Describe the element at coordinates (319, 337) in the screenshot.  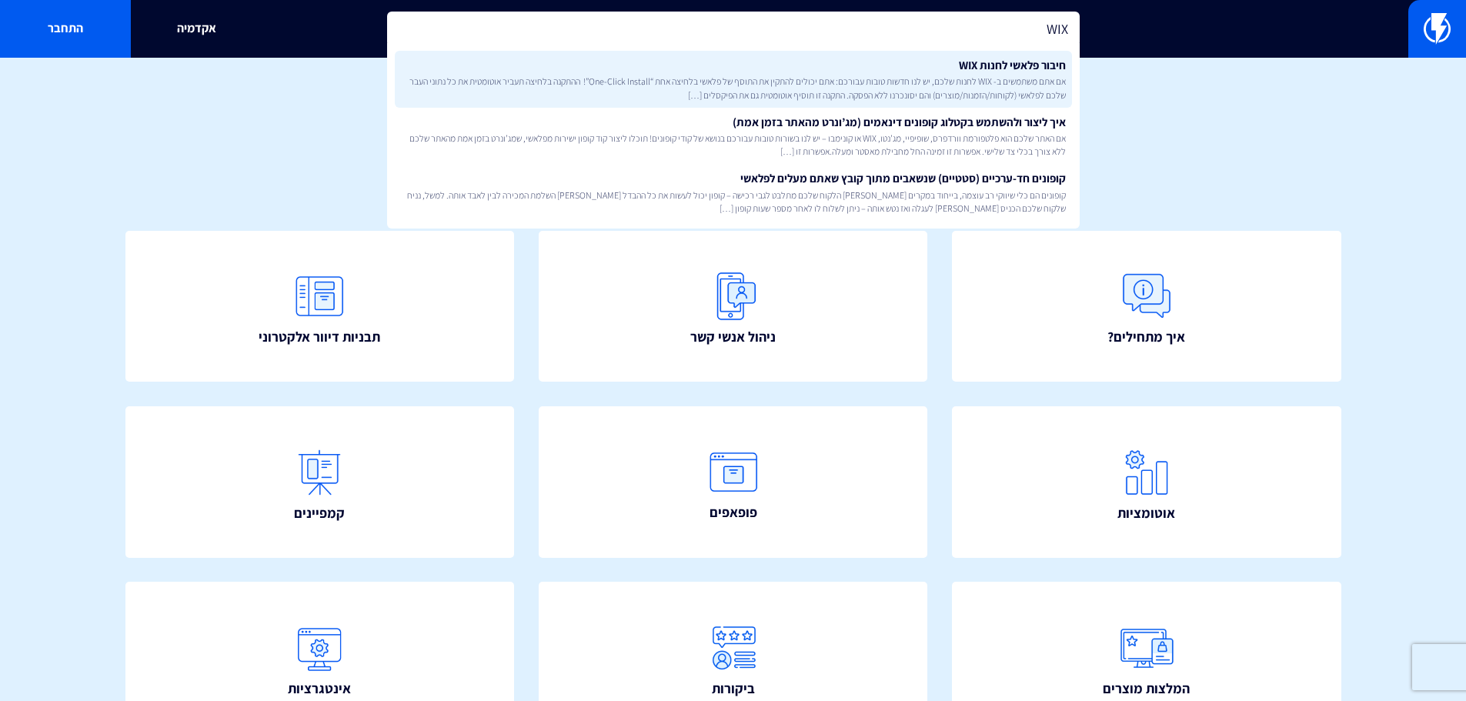
I see `span: תבניות דיוור אלקטרוני` at that location.